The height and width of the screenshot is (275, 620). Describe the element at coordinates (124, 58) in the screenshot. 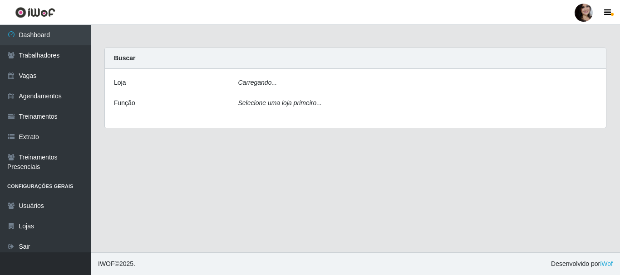

I see `strong: Buscar` at that location.